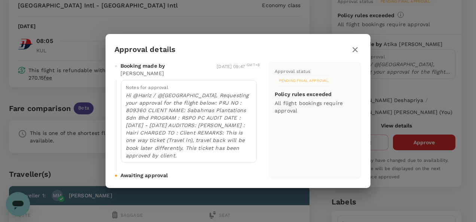 This screenshot has width=476, height=222. I want to click on span: Notes for approval, so click(147, 88).